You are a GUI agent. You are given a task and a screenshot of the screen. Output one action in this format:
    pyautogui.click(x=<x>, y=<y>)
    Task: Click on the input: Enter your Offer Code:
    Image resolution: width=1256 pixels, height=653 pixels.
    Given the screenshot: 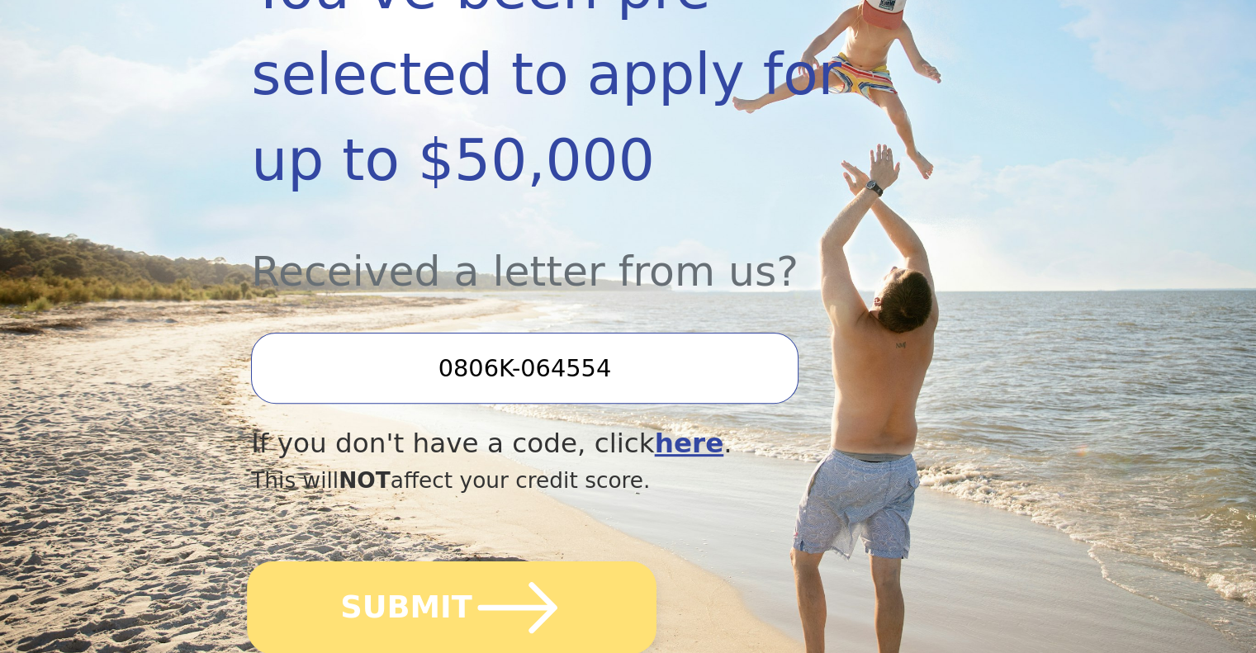 What is the action you would take?
    pyautogui.click(x=524, y=368)
    